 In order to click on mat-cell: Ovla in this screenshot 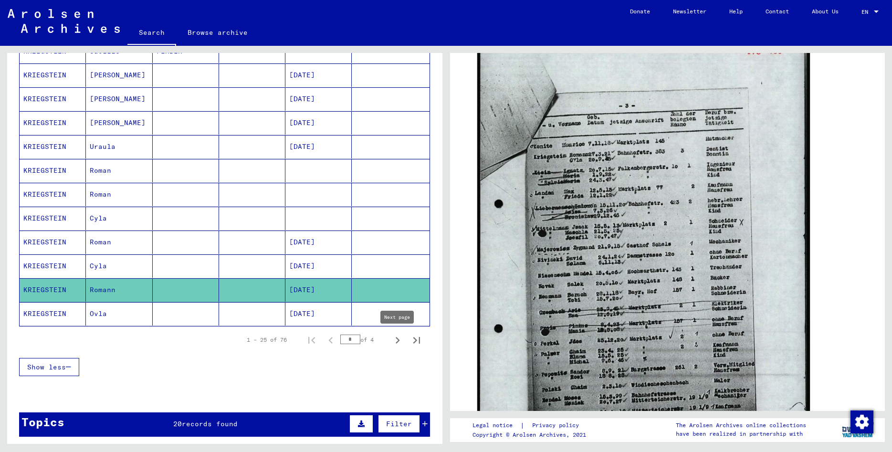, I will do `click(119, 314)`.